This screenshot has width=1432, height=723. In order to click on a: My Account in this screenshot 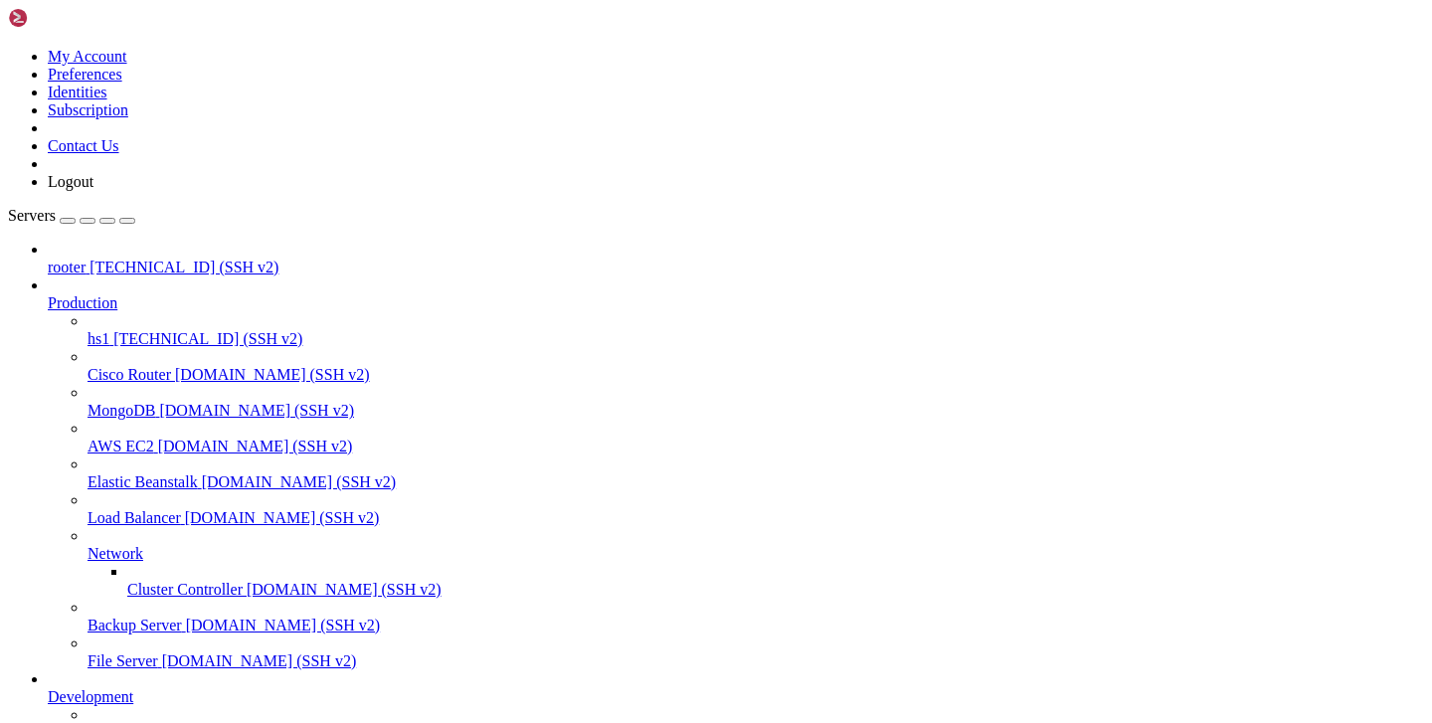, I will do `click(87, 56)`.